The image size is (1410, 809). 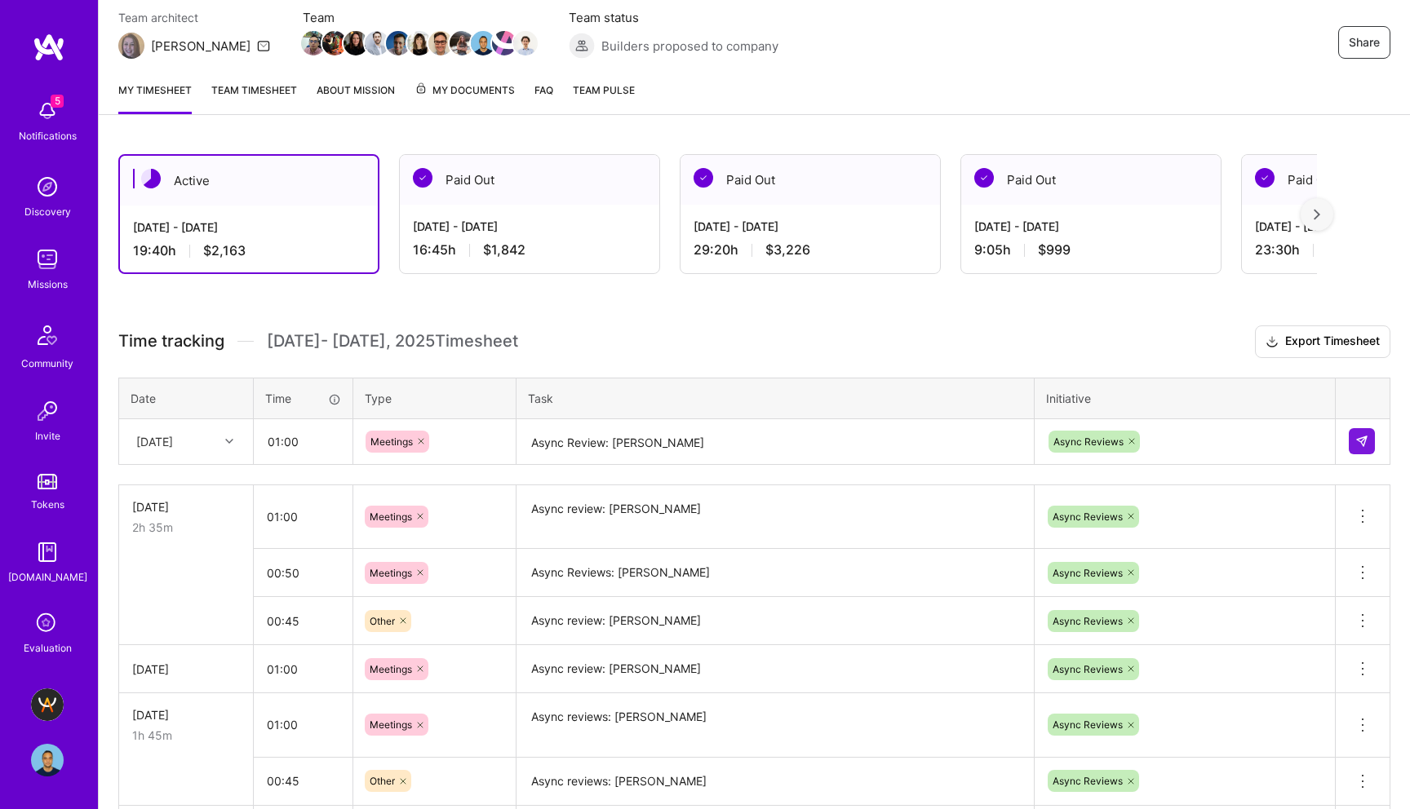 What do you see at coordinates (47, 552) in the screenshot?
I see `img: guide book` at bounding box center [47, 552].